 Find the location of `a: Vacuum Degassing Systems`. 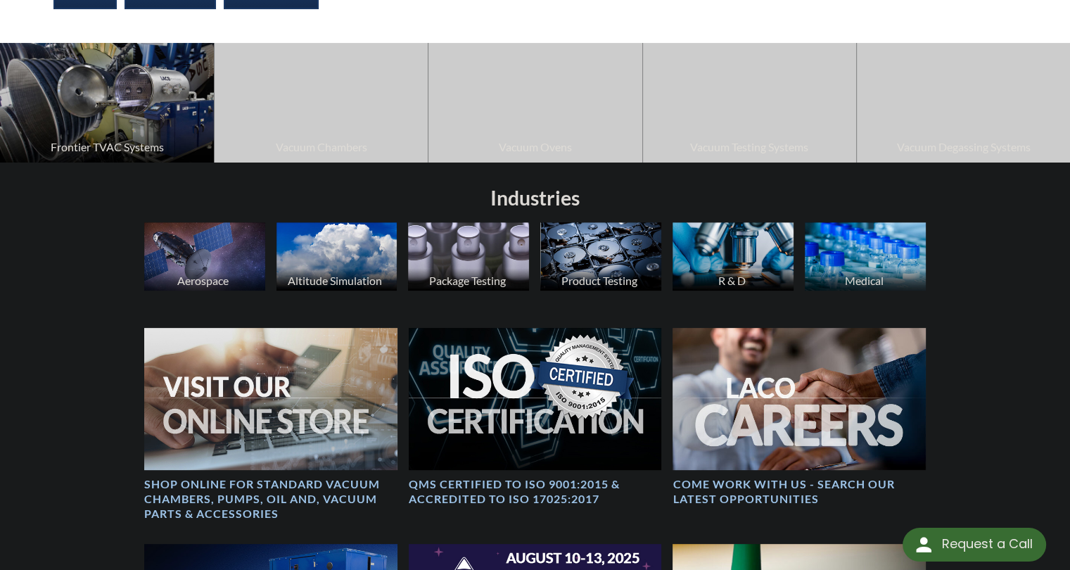

a: Vacuum Degassing Systems is located at coordinates (963, 103).